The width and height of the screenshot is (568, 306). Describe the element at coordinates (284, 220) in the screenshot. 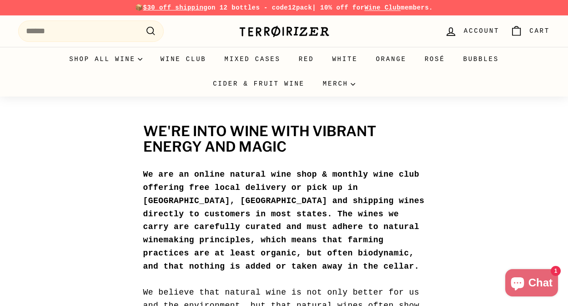

I see `strong: We are an online natural wine shop & monthly wine club offering free local delivery or pick up in...` at that location.